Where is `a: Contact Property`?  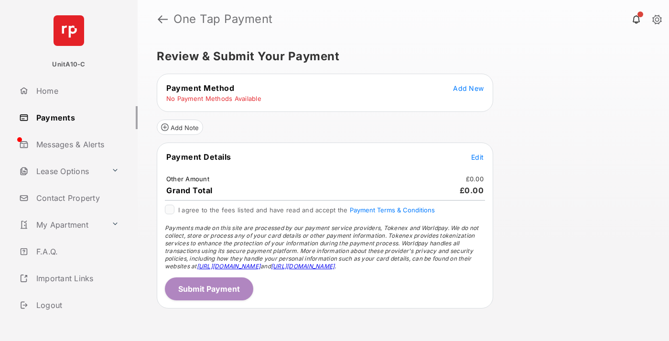 a: Contact Property is located at coordinates (76, 198).